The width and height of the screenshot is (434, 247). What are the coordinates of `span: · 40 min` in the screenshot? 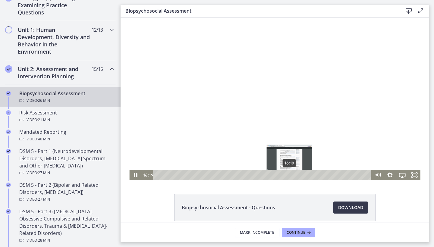 It's located at (43, 139).